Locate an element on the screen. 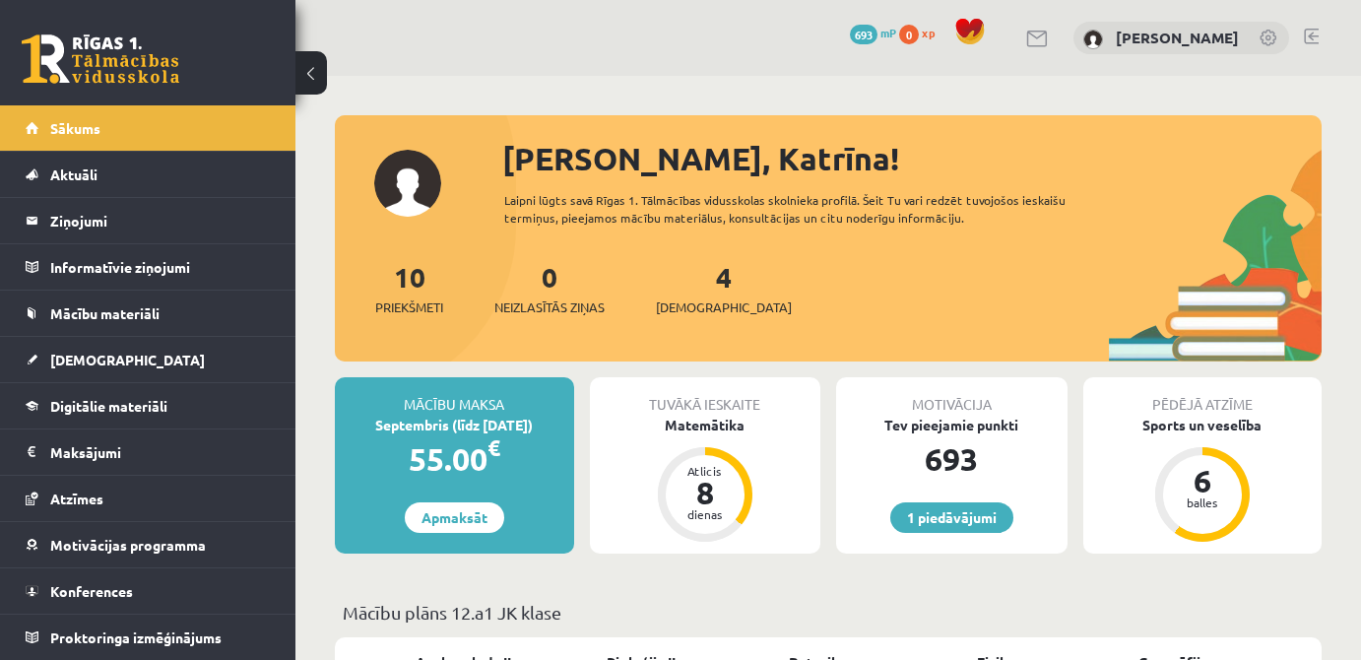 Image resolution: width=1361 pixels, height=660 pixels. a: Ziņojumi is located at coordinates (148, 221).